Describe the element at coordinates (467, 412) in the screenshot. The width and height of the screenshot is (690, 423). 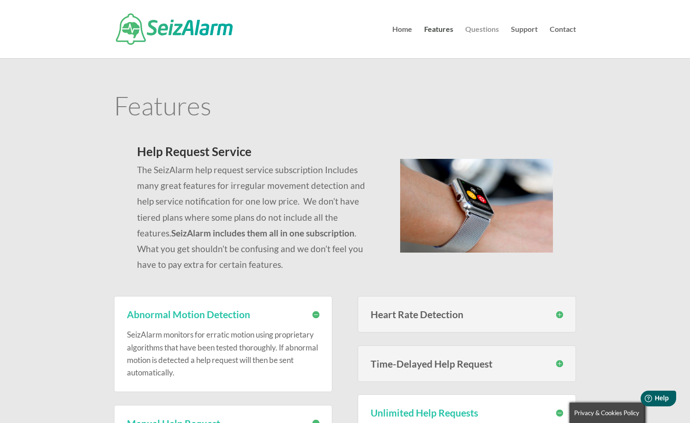
I see `h3: Unlimited Help Requests` at that location.